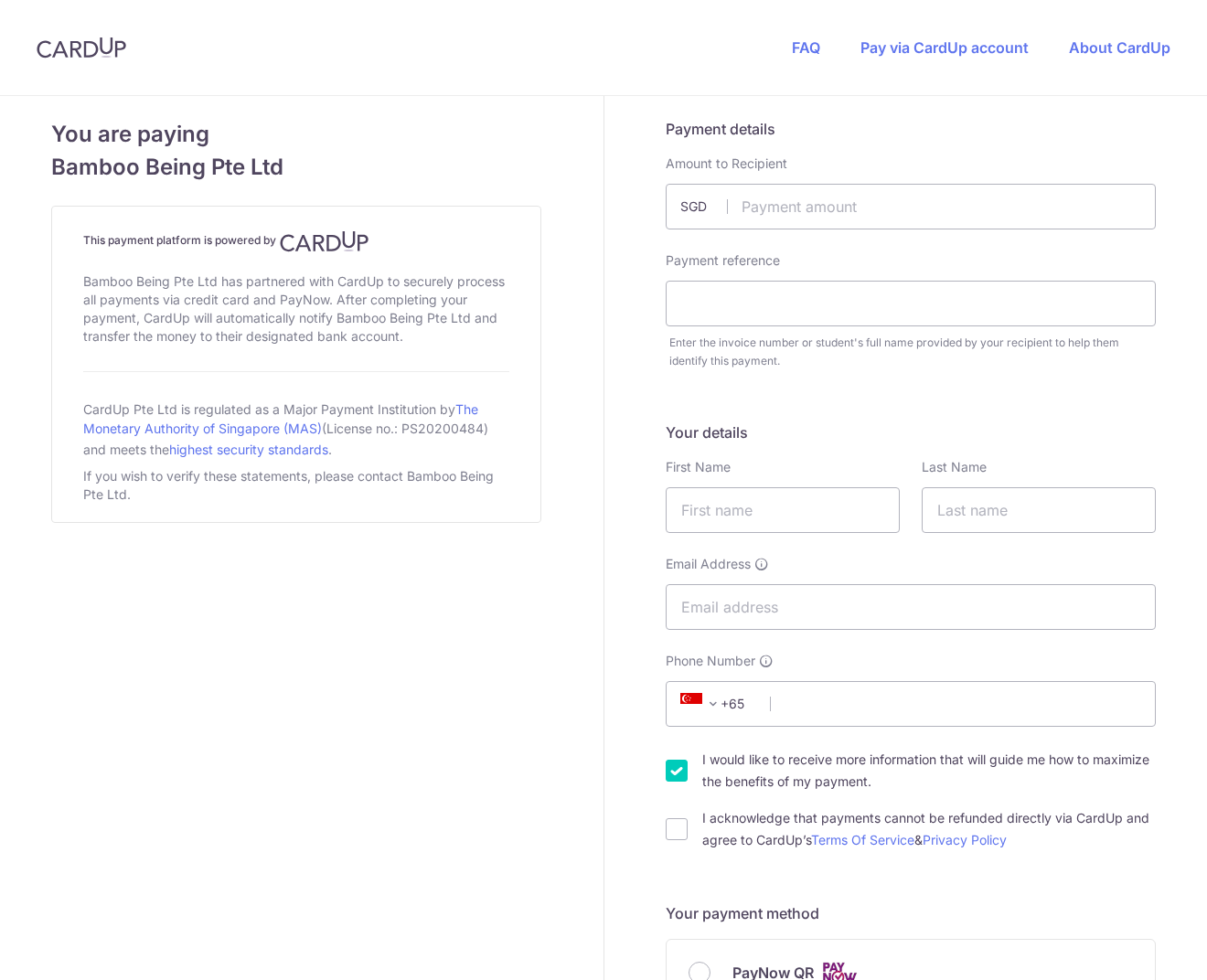 This screenshot has height=980, width=1207. What do you see at coordinates (296, 134) in the screenshot?
I see `span: You are paying` at bounding box center [296, 134].